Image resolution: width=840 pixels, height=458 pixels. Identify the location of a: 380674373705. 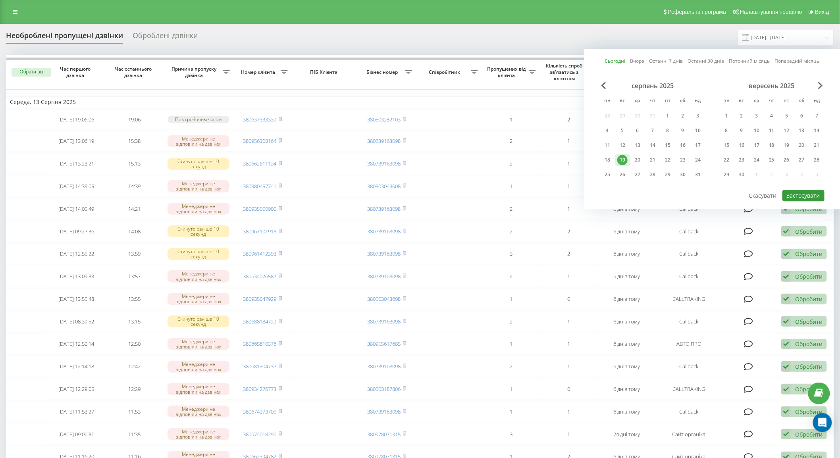
(260, 412).